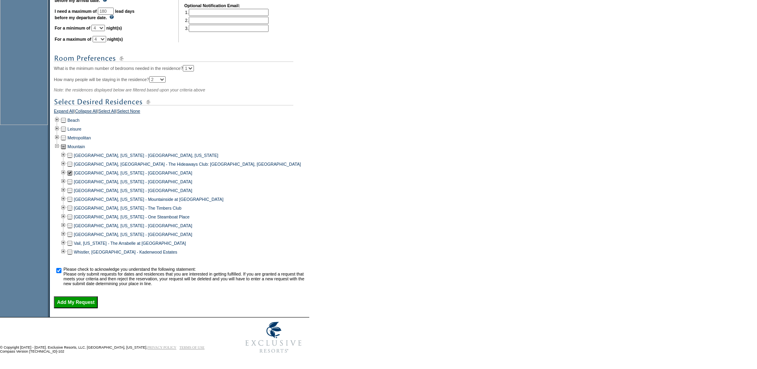 This screenshot has width=757, height=369. Describe the element at coordinates (79, 138) in the screenshot. I see `a: Metropolitan` at that location.